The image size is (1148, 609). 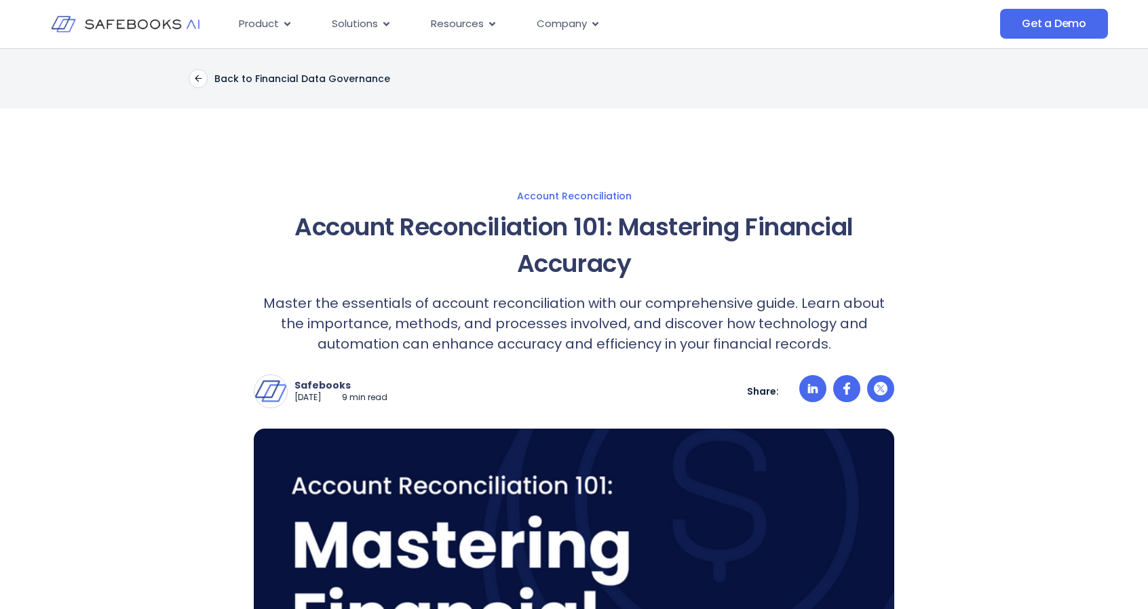 What do you see at coordinates (1053, 24) in the screenshot?
I see `a: Get a Demo` at bounding box center [1053, 24].